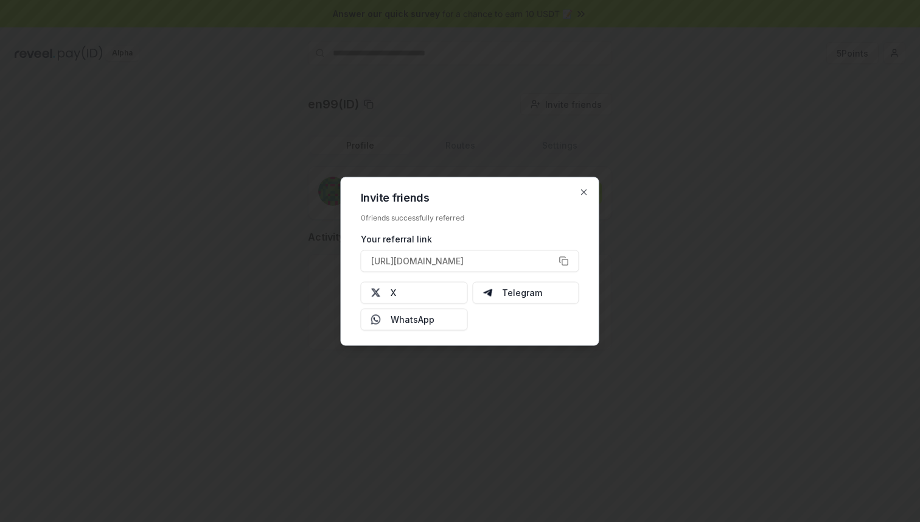 The image size is (920, 522). I want to click on div: 0 friends successfully referred, so click(470, 217).